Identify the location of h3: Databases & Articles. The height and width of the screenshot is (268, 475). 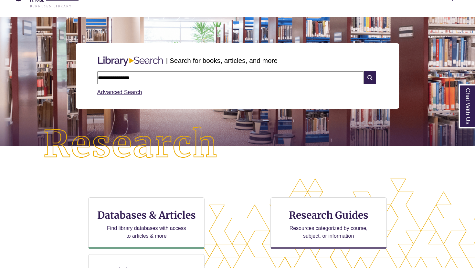
(146, 215).